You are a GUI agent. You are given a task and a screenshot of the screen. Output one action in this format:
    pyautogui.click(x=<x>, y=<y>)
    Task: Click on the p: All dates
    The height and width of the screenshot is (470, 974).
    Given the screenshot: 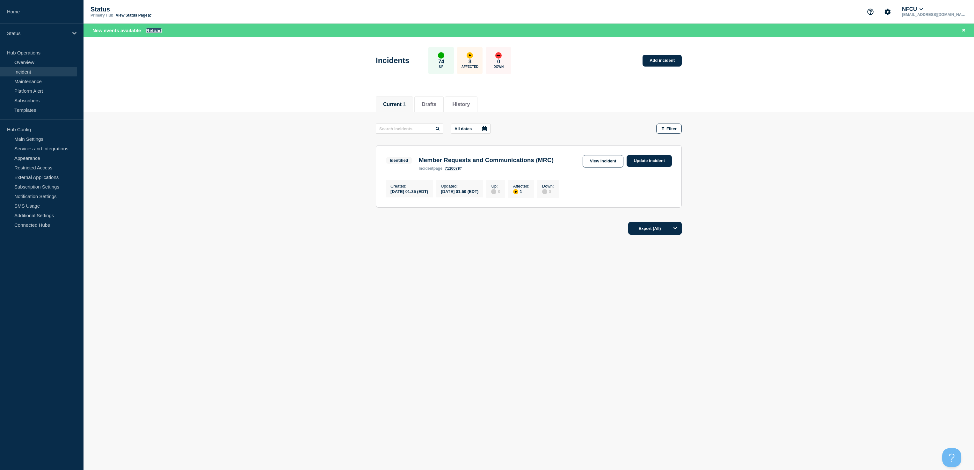 What is the action you would take?
    pyautogui.click(x=463, y=129)
    